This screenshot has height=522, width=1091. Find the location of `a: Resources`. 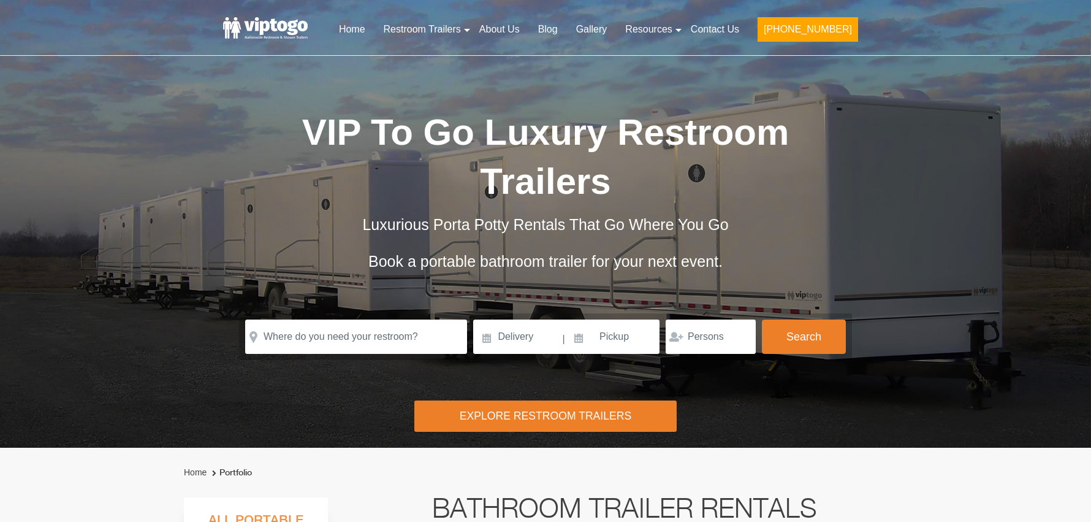

a: Resources is located at coordinates (648, 29).